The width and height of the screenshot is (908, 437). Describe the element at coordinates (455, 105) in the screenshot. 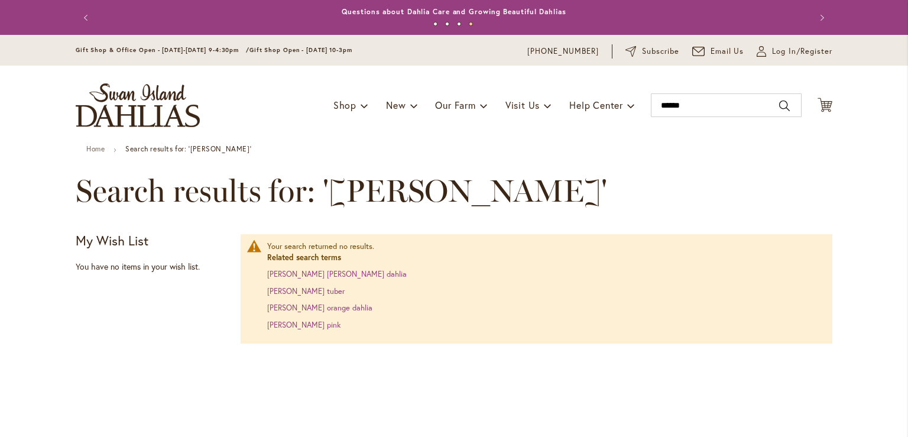

I see `span: Our Farm` at that location.